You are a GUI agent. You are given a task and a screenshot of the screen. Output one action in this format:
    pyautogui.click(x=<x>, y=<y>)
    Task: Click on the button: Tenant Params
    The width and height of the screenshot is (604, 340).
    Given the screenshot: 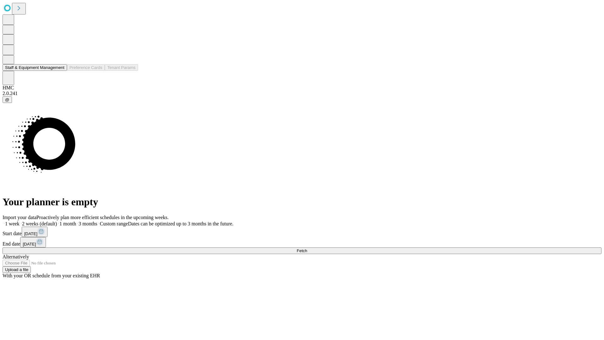 What is the action you would take?
    pyautogui.click(x=122, y=67)
    